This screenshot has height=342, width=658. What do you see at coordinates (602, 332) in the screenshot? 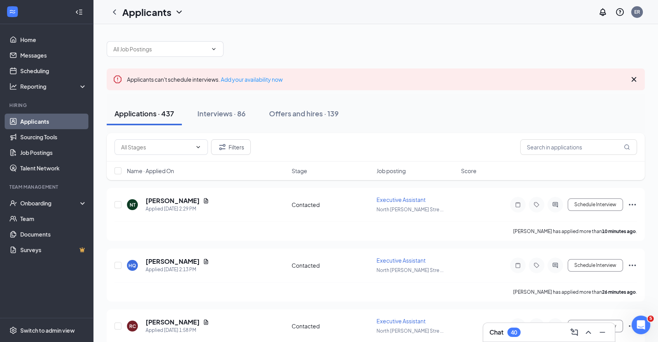
I see `svg: Minimize` at bounding box center [602, 332].